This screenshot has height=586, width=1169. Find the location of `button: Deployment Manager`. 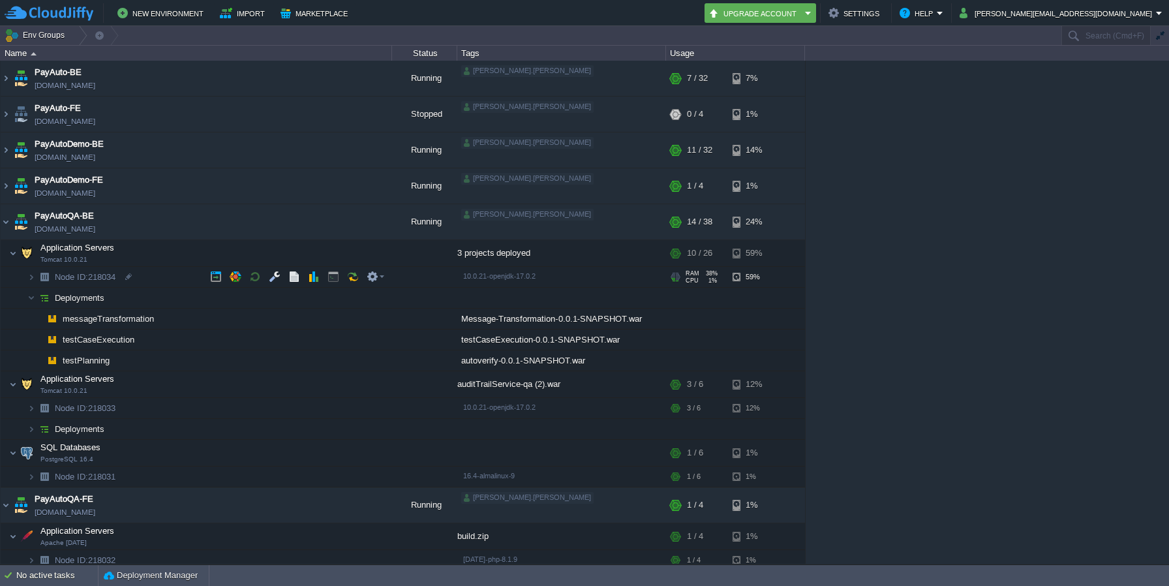

button: Deployment Manager is located at coordinates (151, 575).